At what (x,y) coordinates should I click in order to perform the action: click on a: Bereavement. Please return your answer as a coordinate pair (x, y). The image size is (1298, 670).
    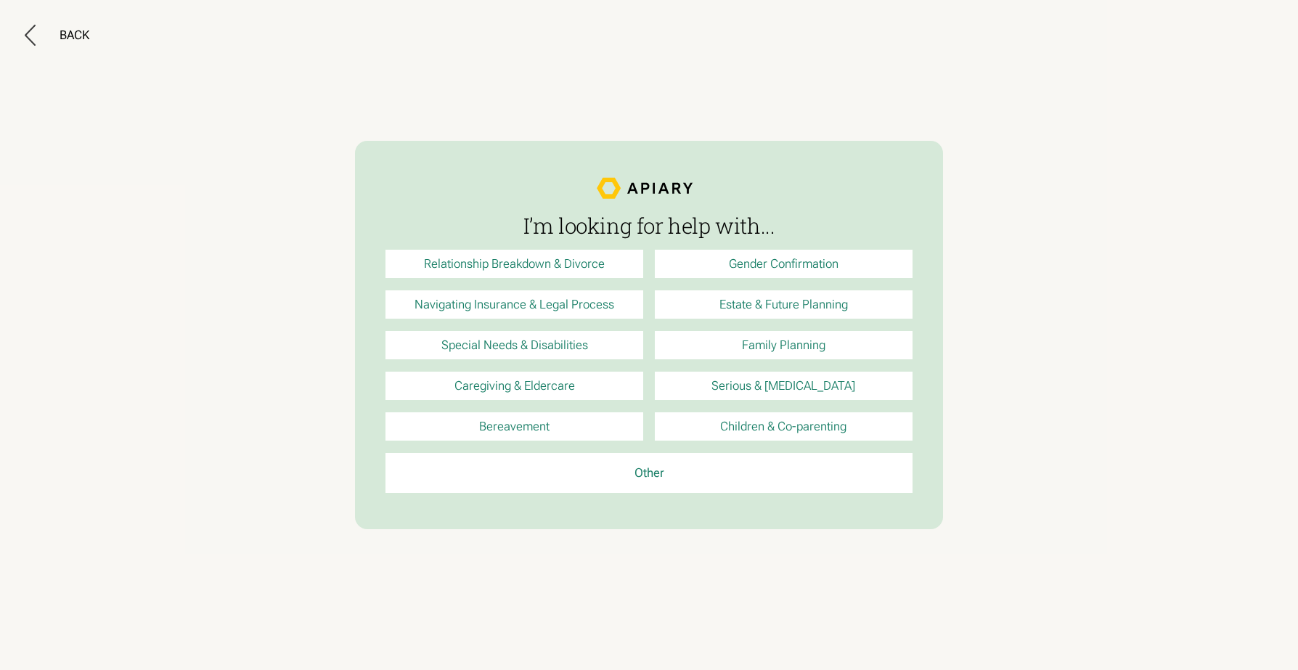
    Looking at the image, I should click on (514, 426).